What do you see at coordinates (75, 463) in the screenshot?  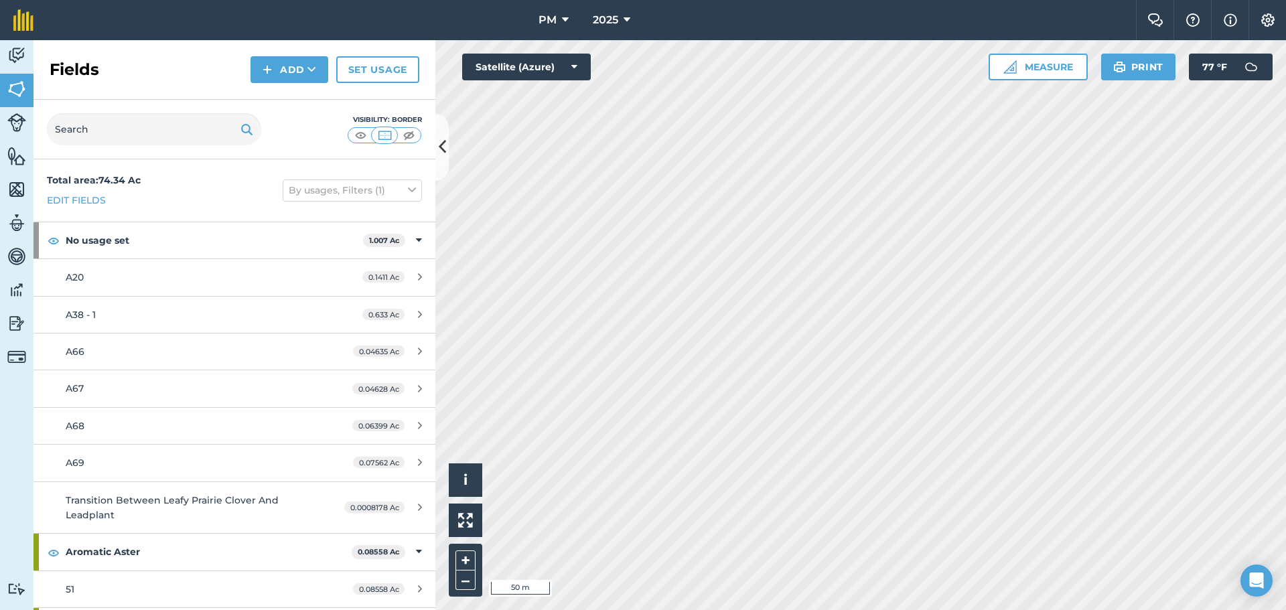 I see `span: A69` at bounding box center [75, 463].